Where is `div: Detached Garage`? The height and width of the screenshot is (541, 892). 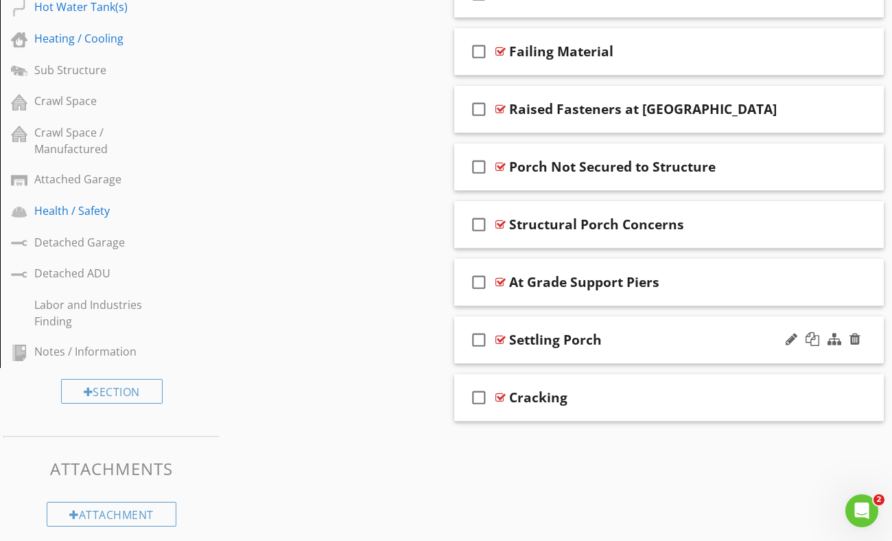 div: Detached Garage is located at coordinates (96, 242).